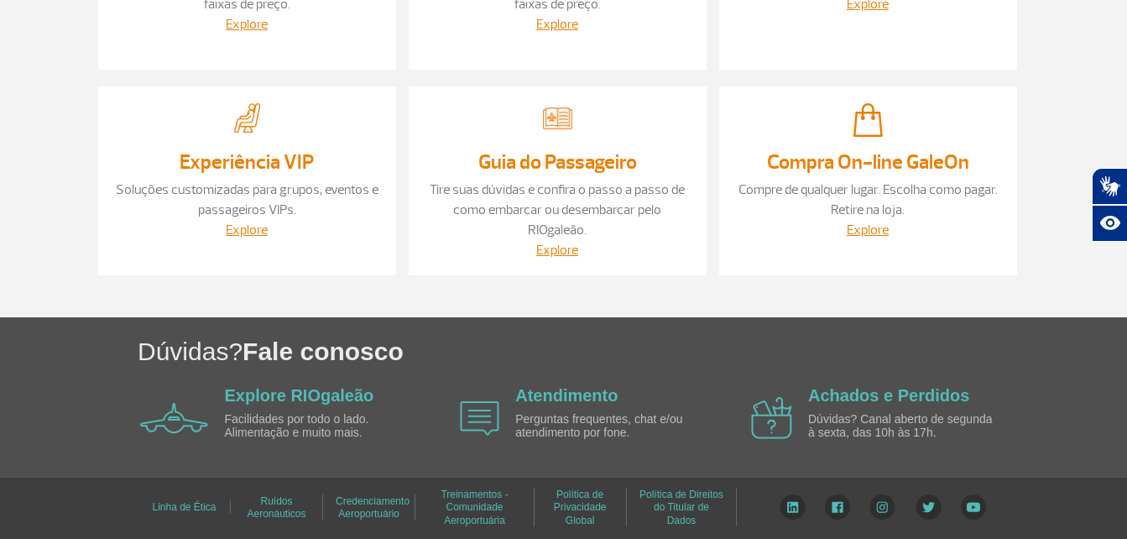 The height and width of the screenshot is (539, 1127). What do you see at coordinates (1110, 223) in the screenshot?
I see `button: Abrir recursos assistivos.` at bounding box center [1110, 223].